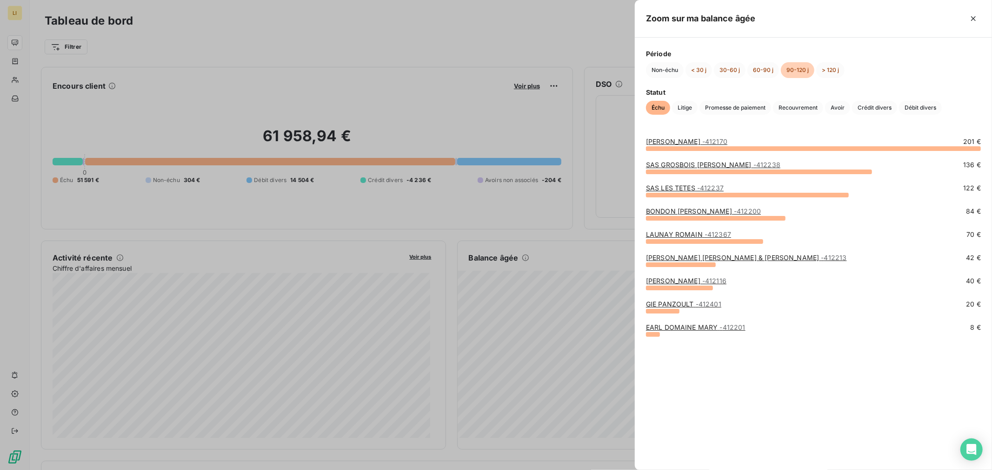 The width and height of the screenshot is (992, 470). I want to click on h5: Zoom sur ma balance âgée, so click(701, 19).